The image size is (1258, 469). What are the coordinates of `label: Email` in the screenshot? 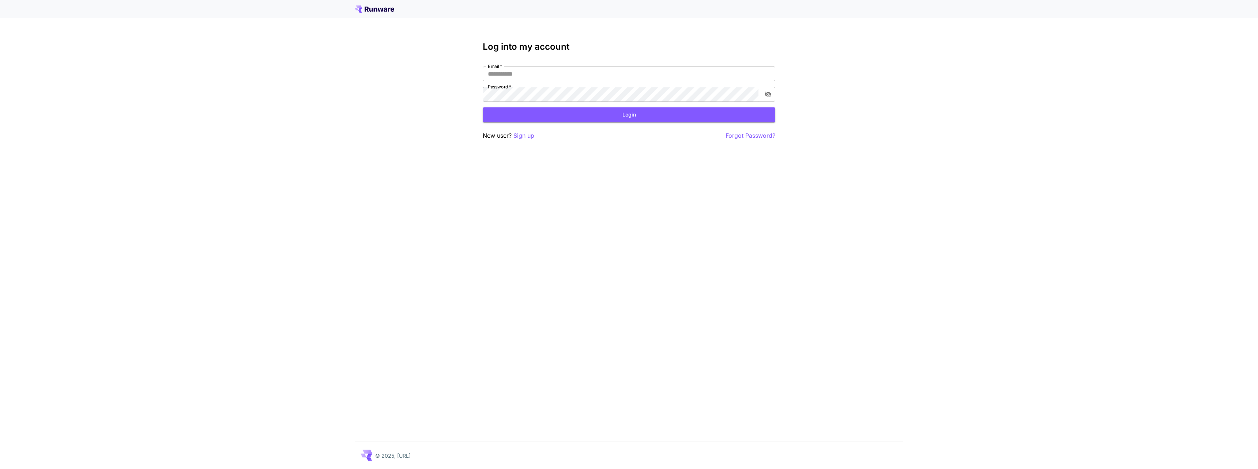 It's located at (495, 66).